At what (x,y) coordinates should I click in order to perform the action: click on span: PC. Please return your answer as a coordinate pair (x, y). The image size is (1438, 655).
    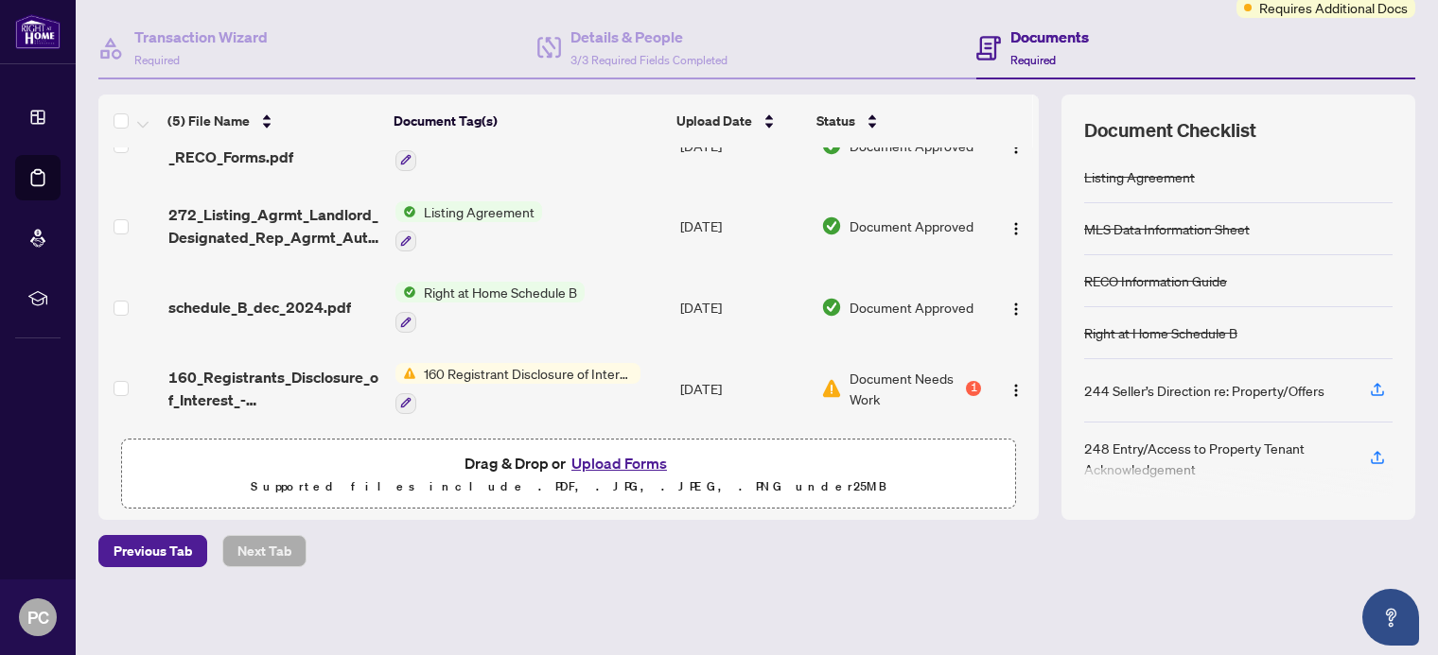
    Looking at the image, I should click on (38, 618).